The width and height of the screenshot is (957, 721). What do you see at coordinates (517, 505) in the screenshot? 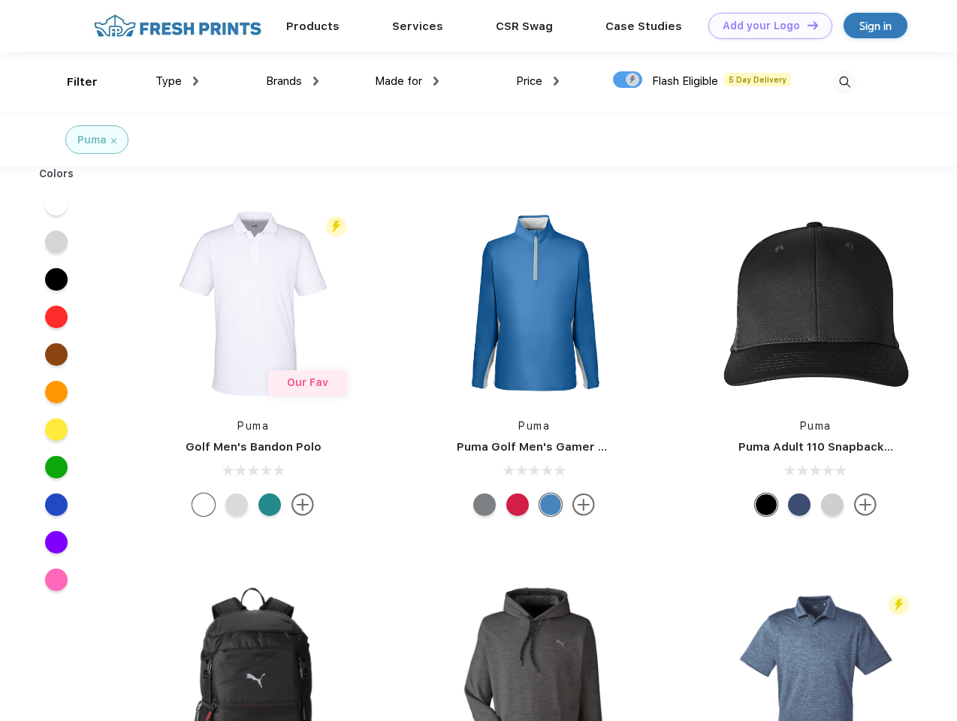
I see `div: Ski Patrol` at bounding box center [517, 505].